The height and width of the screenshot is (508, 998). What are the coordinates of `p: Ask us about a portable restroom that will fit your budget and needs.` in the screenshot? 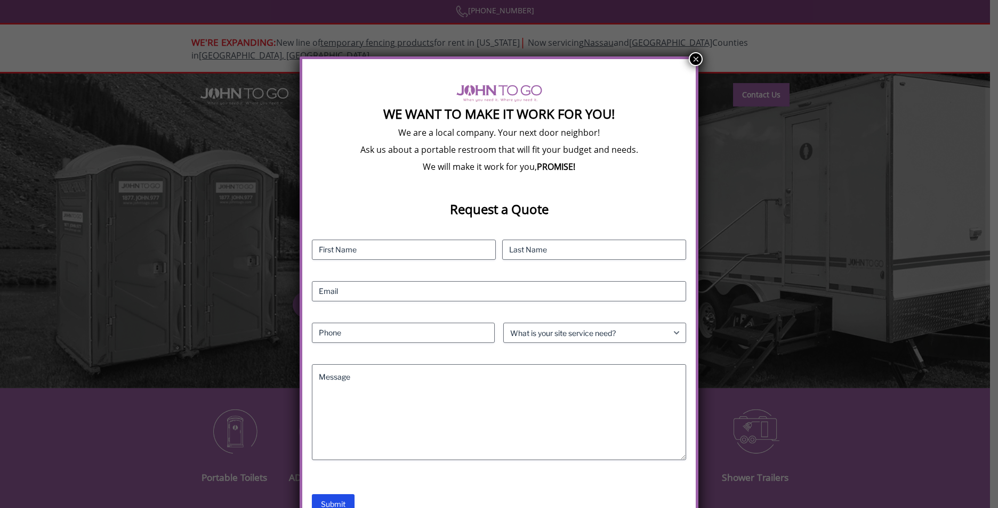 It's located at (499, 150).